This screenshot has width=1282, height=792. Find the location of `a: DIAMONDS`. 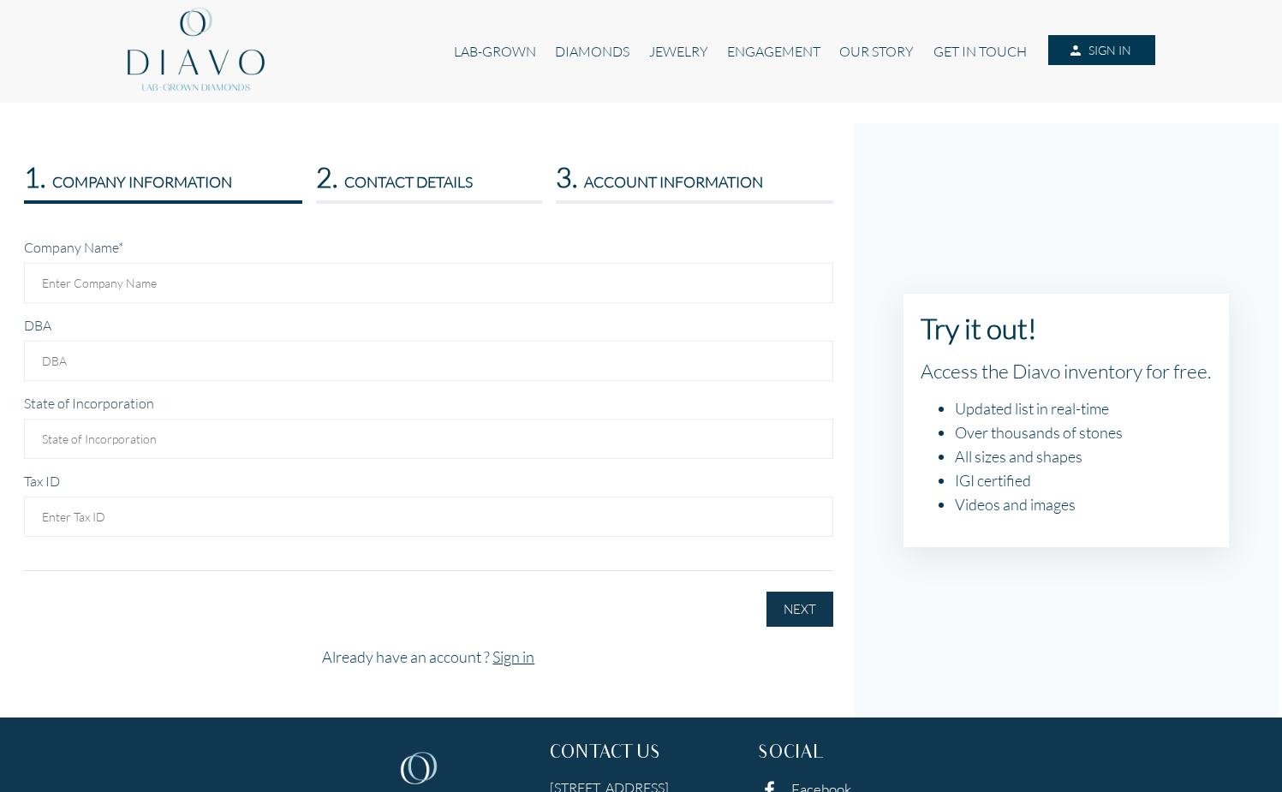

a: DIAMONDS is located at coordinates (592, 51).